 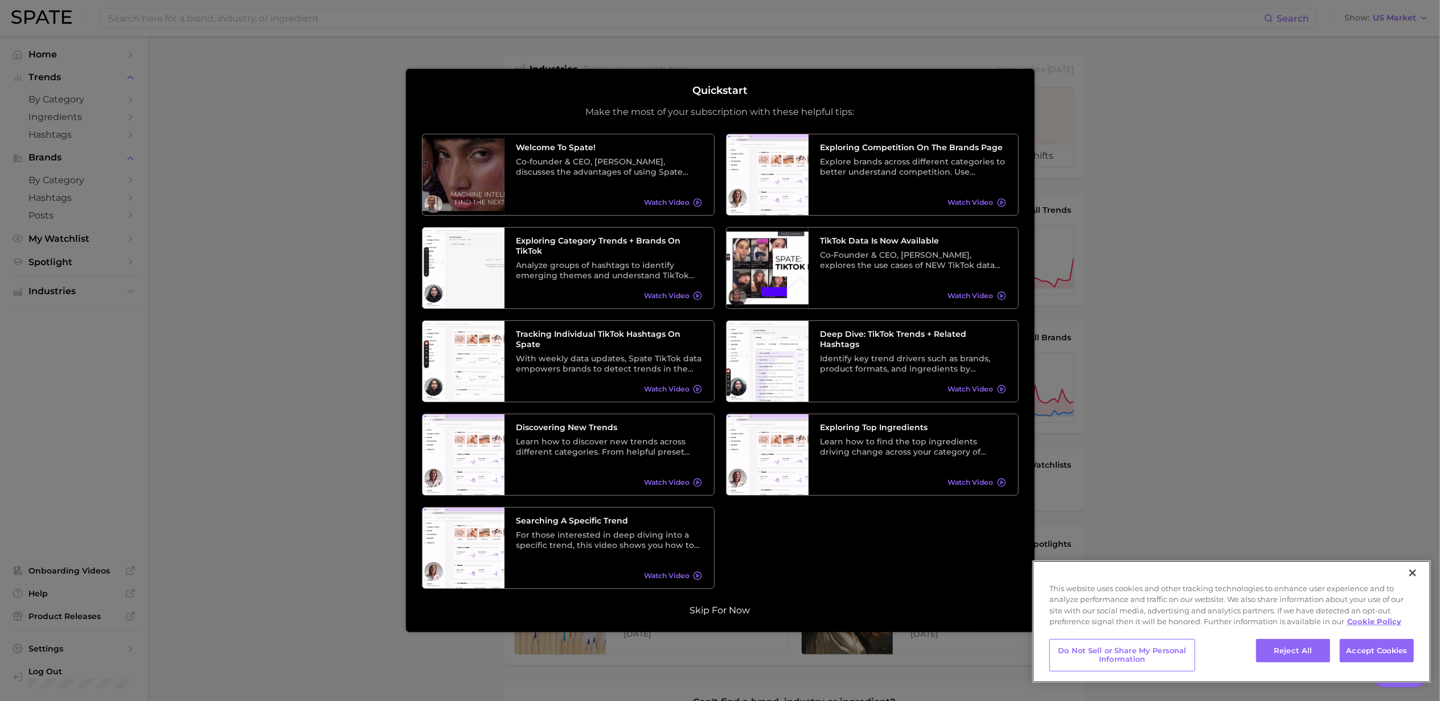 What do you see at coordinates (913, 241) in the screenshot?
I see `h3: TikTok data is now available` at bounding box center [913, 241].